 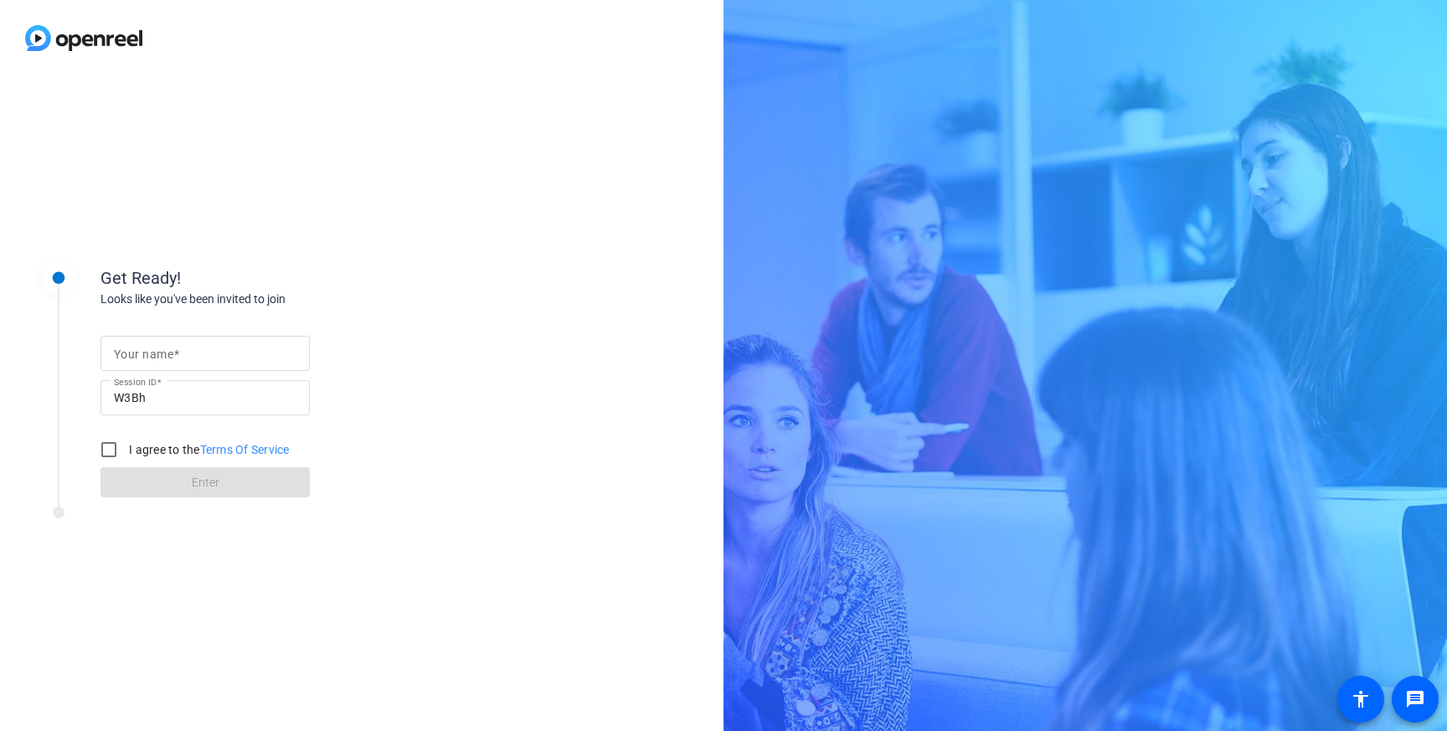 I want to click on a: Terms Of Service, so click(x=244, y=450).